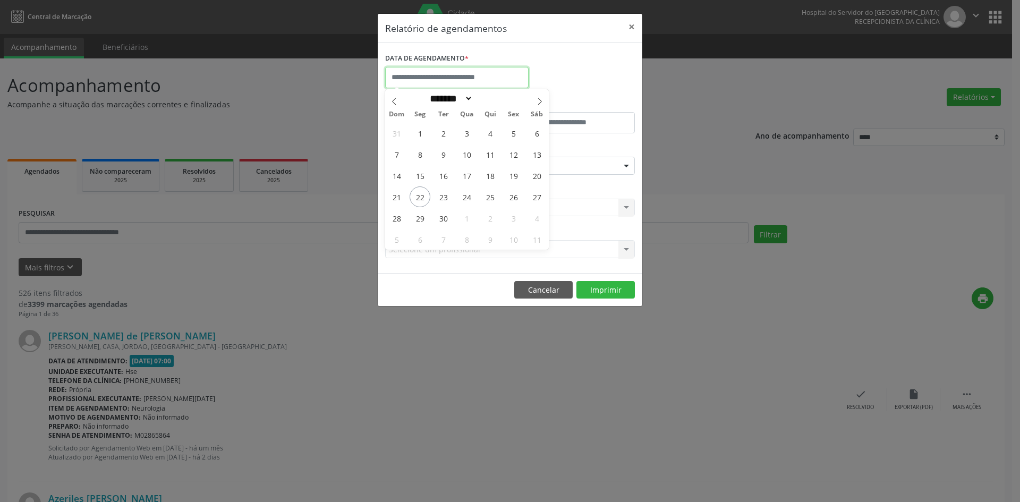 The width and height of the screenshot is (1020, 502). What do you see at coordinates (449, 98) in the screenshot?
I see `select: Month` at bounding box center [449, 98].